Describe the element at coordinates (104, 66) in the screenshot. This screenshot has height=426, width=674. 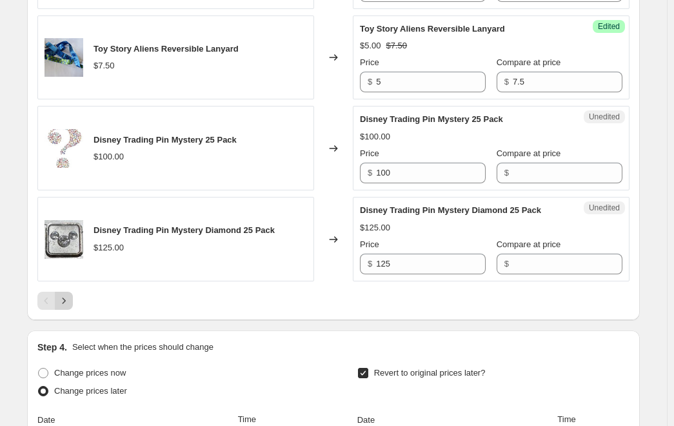
I see `div: $7.50` at that location.